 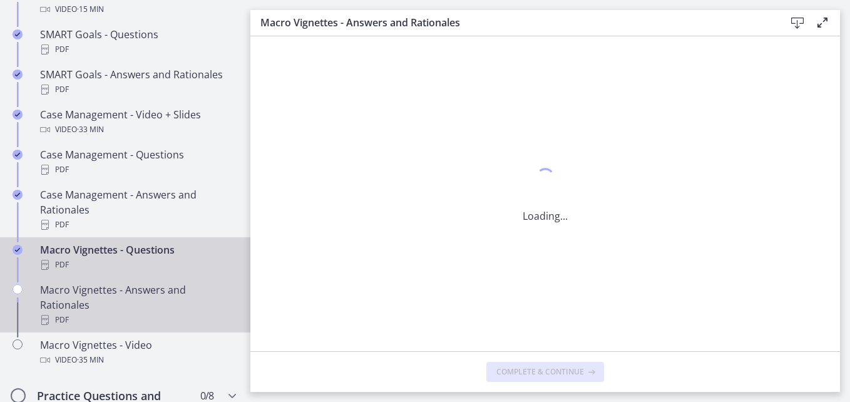 What do you see at coordinates (540, 372) in the screenshot?
I see `span: Complete & continue` at bounding box center [540, 372].